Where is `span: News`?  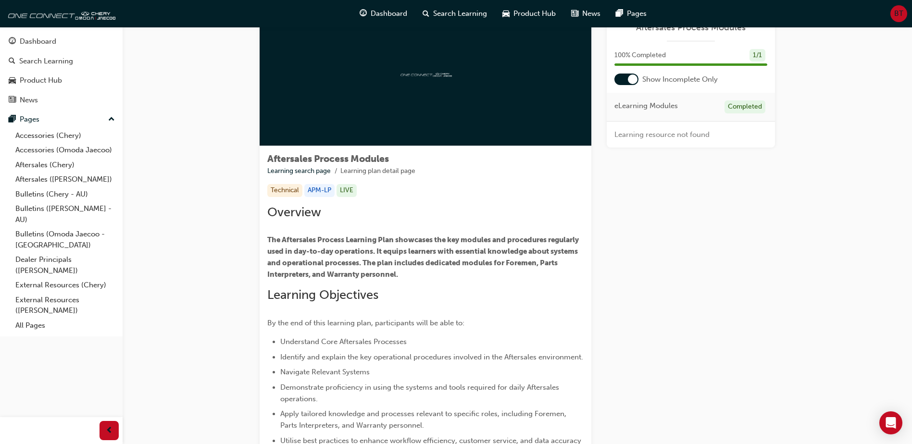 span: News is located at coordinates (591, 13).